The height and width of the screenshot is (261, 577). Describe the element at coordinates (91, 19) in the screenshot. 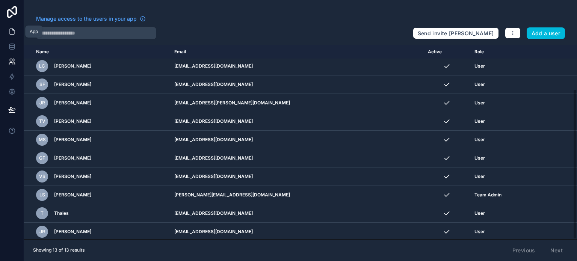

I see `a: Manage access to the users in your app` at that location.